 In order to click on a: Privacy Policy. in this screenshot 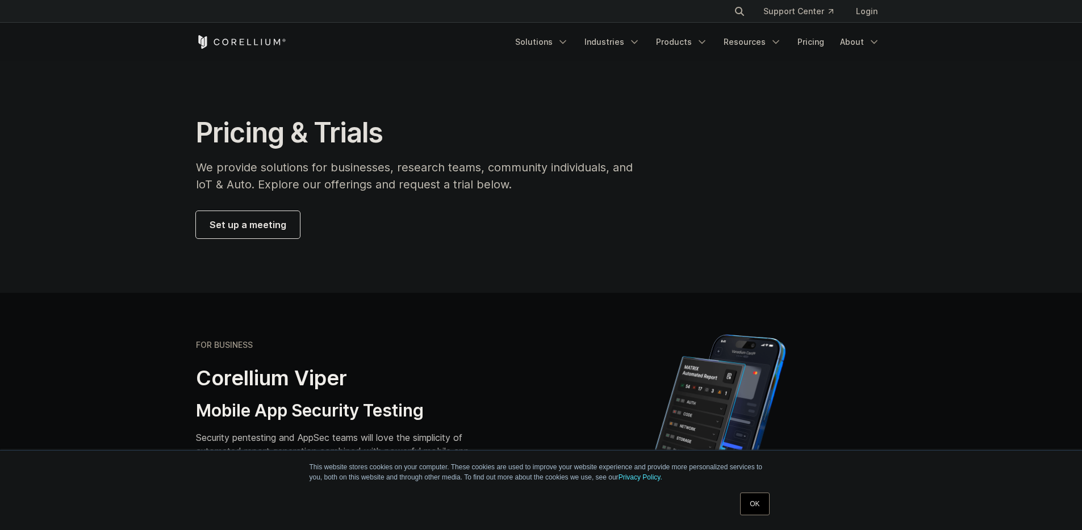, I will do `click(640, 478)`.